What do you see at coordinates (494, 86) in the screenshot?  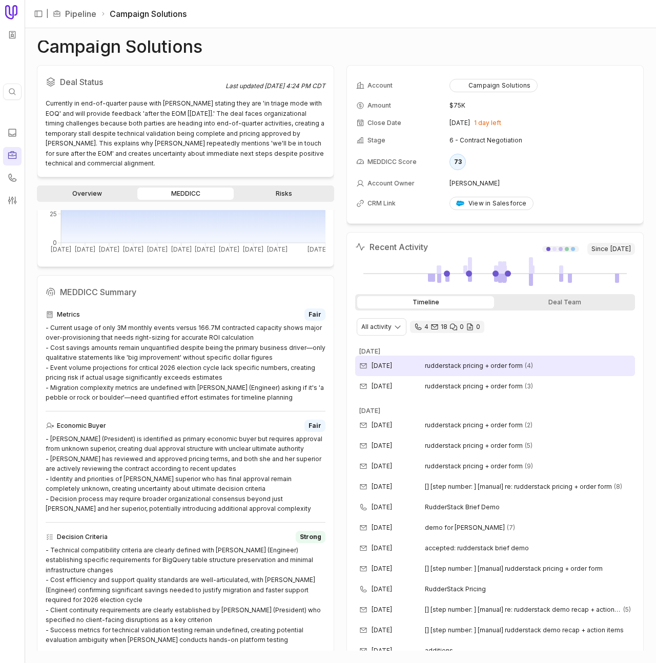 I see `div: Campaign Solutions` at bounding box center [494, 86].